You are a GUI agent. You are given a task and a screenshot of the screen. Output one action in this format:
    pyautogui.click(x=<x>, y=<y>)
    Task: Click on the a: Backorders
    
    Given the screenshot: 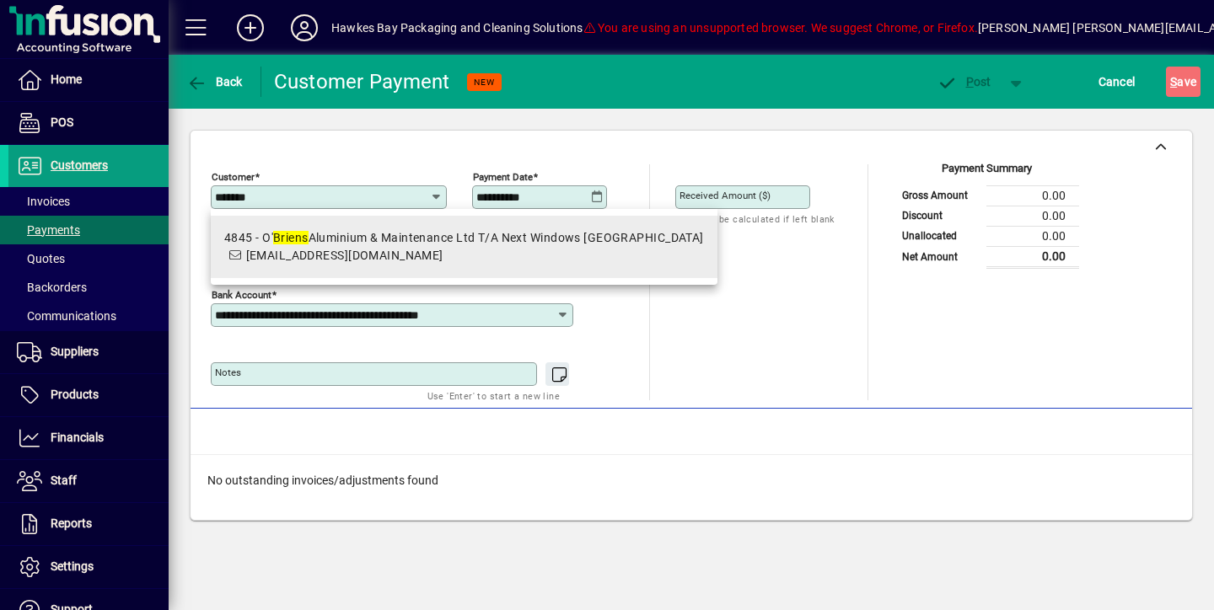 What is the action you would take?
    pyautogui.click(x=89, y=287)
    